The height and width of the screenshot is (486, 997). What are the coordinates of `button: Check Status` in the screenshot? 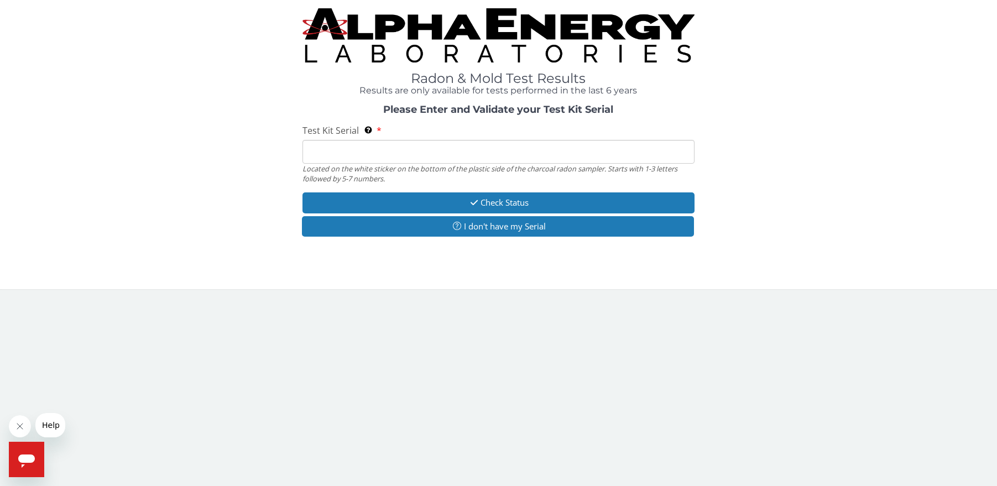 It's located at (498, 202).